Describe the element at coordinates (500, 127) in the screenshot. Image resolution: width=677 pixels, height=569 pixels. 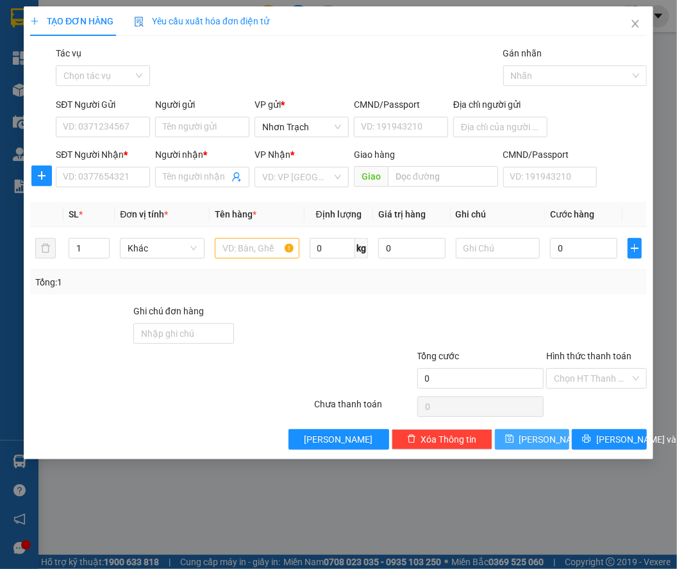
I see `input: Địa chỉ của người gửi` at that location.